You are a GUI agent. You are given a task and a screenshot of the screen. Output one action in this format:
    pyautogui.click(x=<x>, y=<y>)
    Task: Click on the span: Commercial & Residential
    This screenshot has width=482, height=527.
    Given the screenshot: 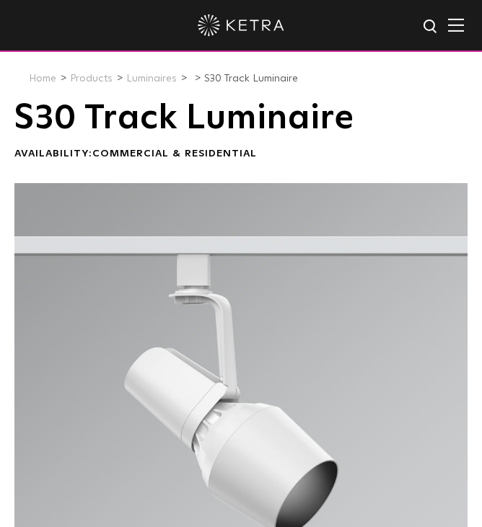 What is the action you would take?
    pyautogui.click(x=174, y=154)
    